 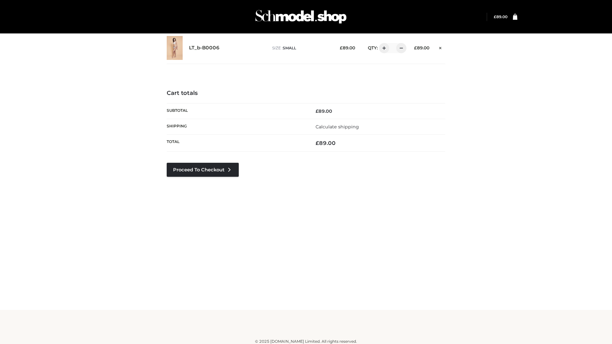 What do you see at coordinates (337, 127) in the screenshot?
I see `a: Calculate shipping` at bounding box center [337, 127].